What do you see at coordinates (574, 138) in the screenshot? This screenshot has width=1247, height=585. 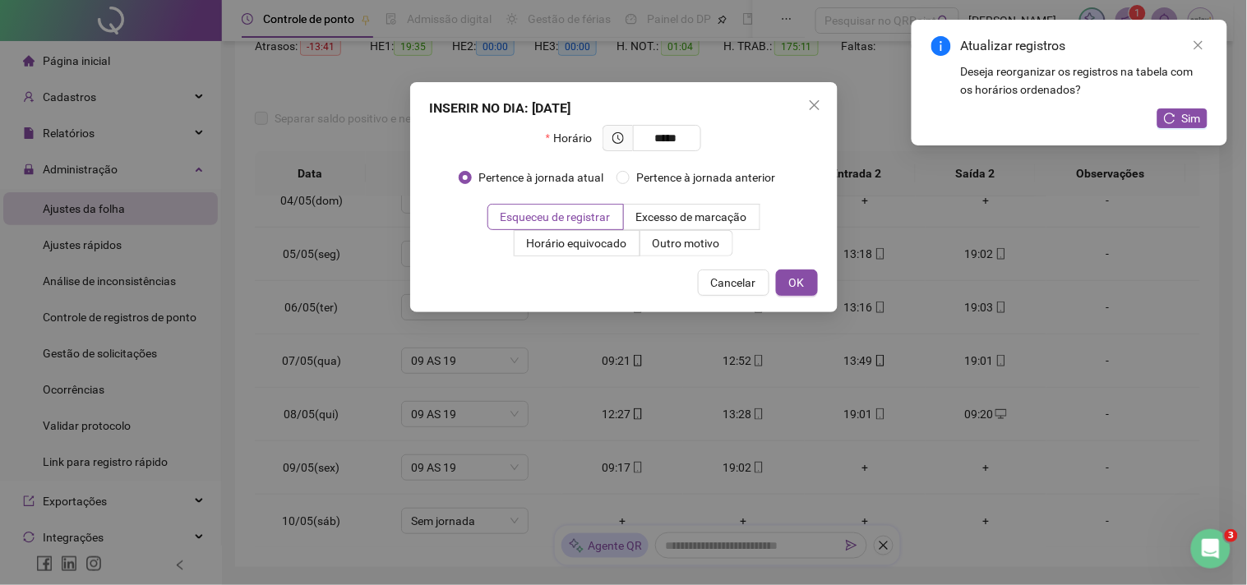 I see `label: Horário` at bounding box center [574, 138].